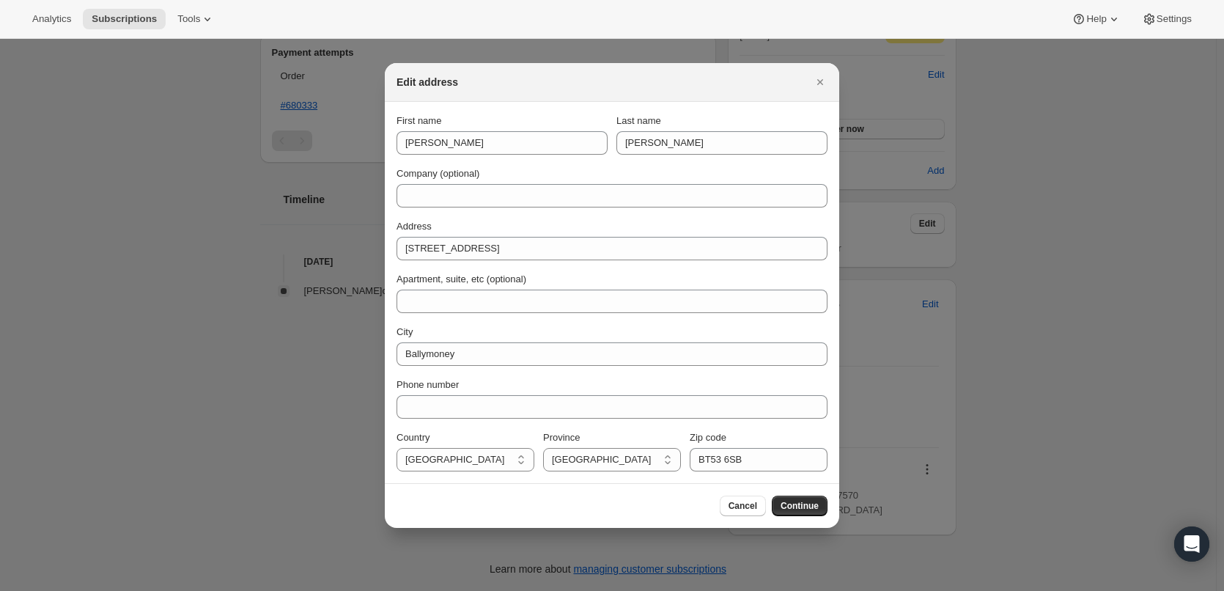 This screenshot has height=591, width=1224. Describe the element at coordinates (1192, 544) in the screenshot. I see `div: Open Intercom Messenger` at that location.